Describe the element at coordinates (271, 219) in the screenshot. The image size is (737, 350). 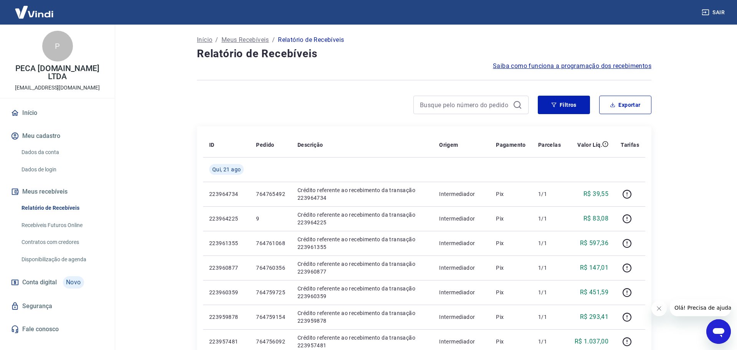
I see `p: 9` at that location.